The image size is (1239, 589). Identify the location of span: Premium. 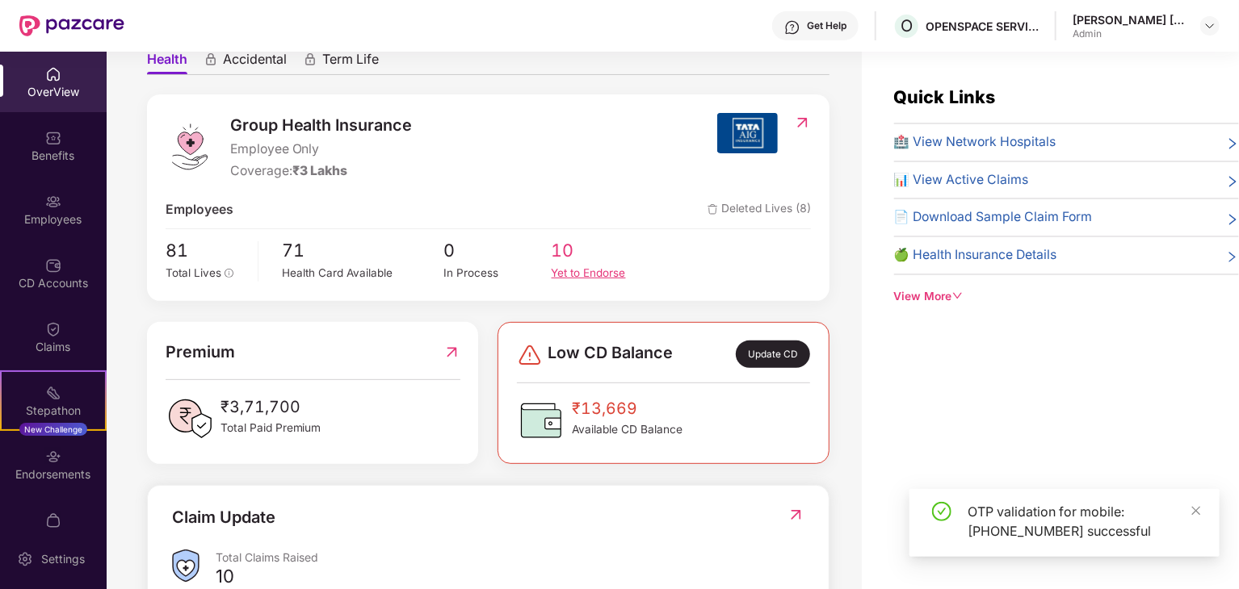
(200, 352).